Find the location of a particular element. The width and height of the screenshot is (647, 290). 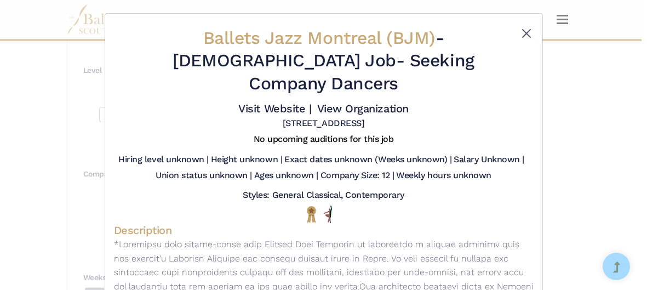

h5: Styles: General Classical, Contemporary is located at coordinates (323, 195).